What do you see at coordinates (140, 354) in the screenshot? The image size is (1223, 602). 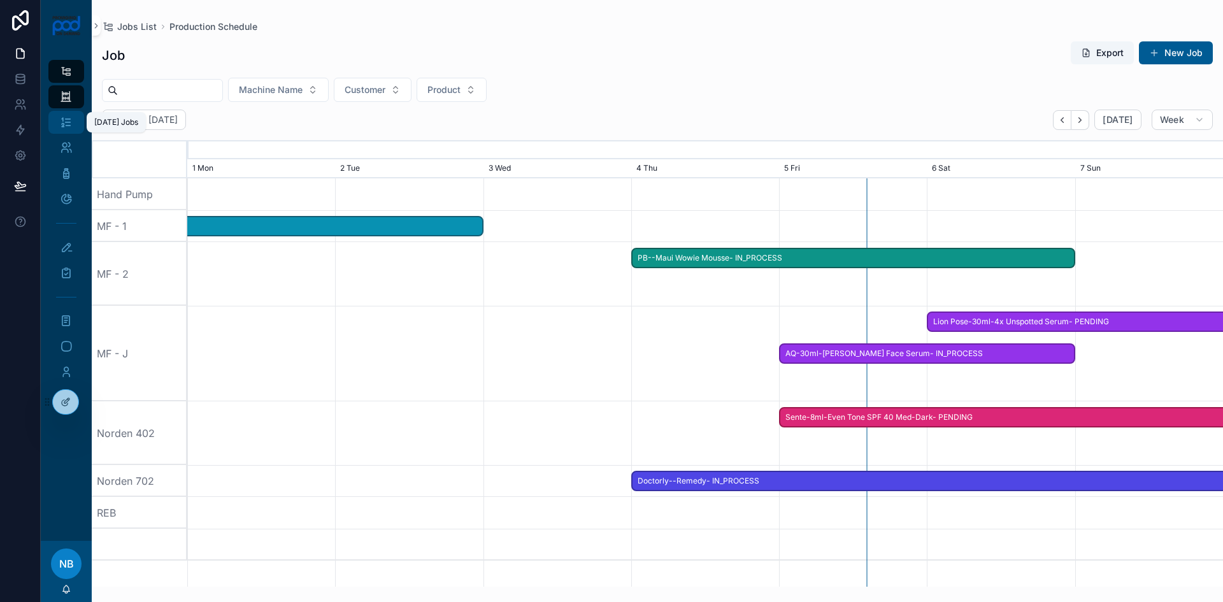 I see `div: MF - J` at bounding box center [140, 354].